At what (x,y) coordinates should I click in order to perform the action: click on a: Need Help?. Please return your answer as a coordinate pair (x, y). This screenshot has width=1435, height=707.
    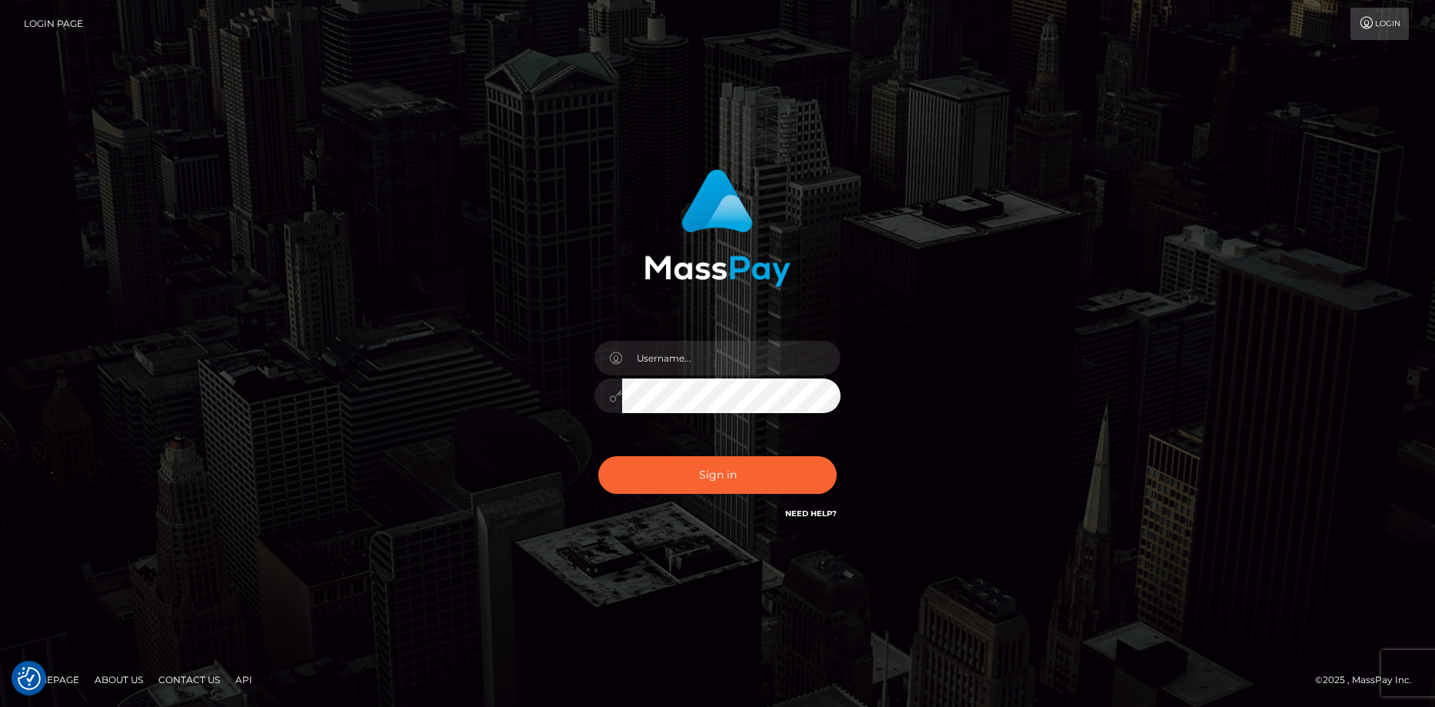
    Looking at the image, I should click on (810, 513).